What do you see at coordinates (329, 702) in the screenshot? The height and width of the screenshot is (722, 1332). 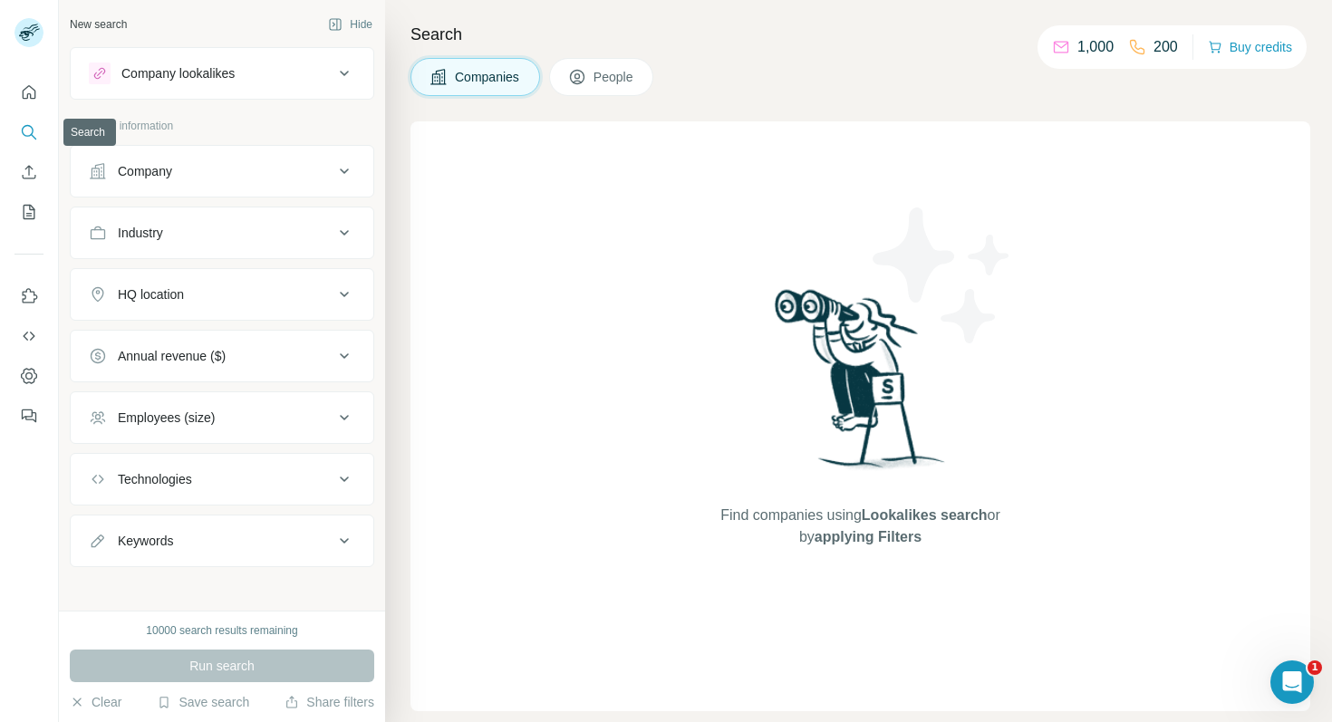 I see `button: Share filters` at bounding box center [329, 702].